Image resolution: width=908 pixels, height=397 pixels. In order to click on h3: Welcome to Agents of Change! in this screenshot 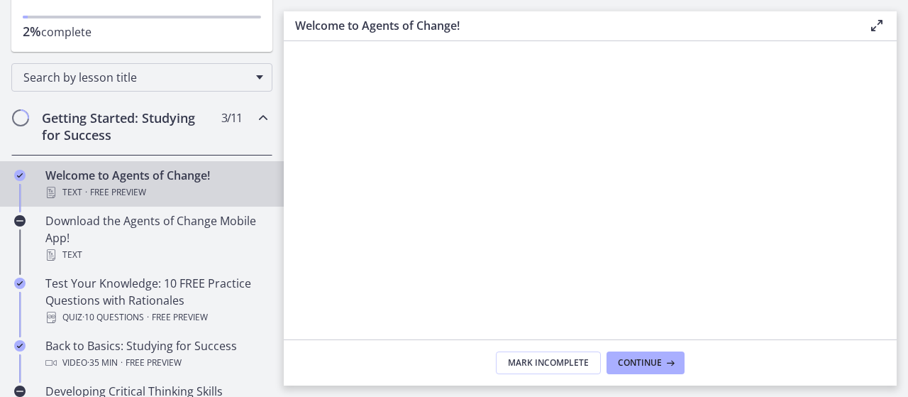, I will do `click(570, 26)`.